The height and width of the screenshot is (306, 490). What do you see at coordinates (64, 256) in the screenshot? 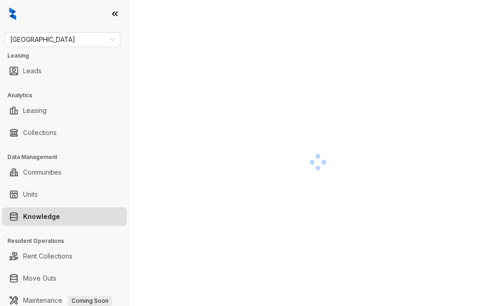
I see `li: Rent Collections` at bounding box center [64, 256].